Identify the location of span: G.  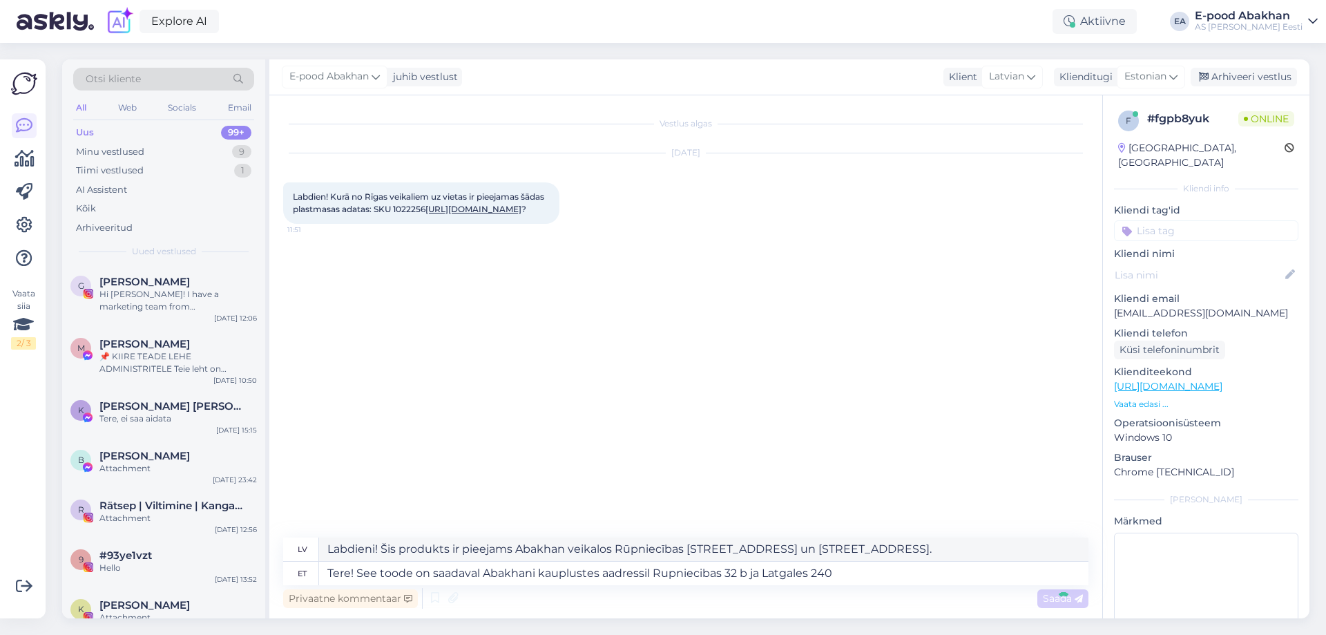
(81, 285).